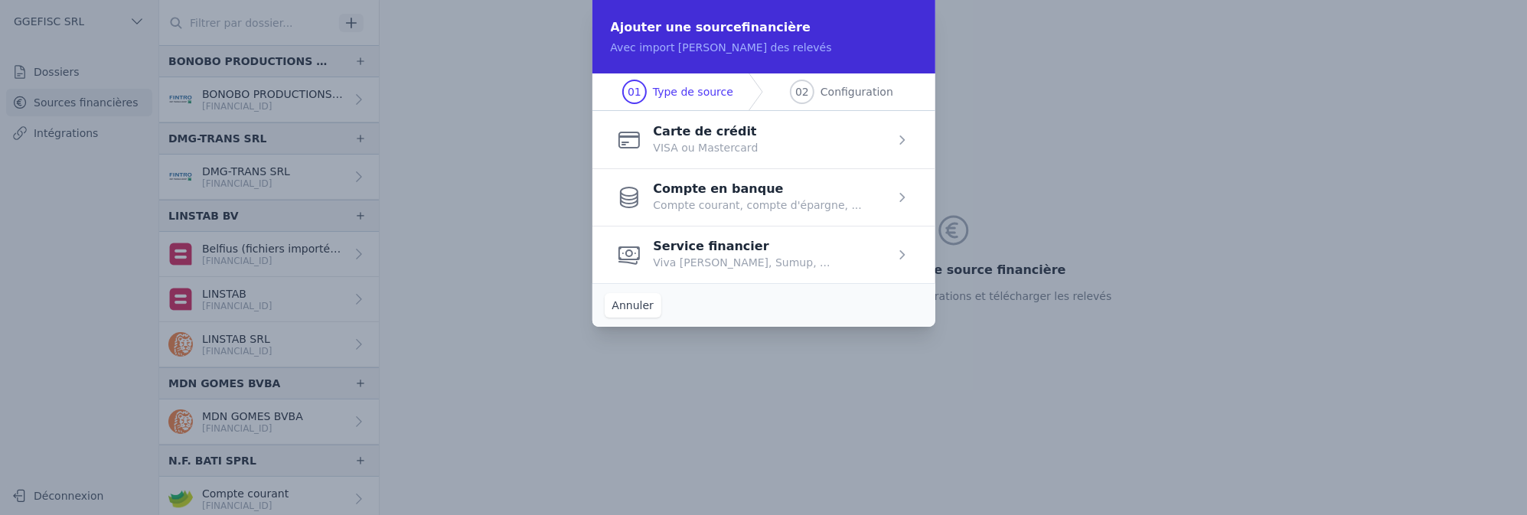  Describe the element at coordinates (764, 92) in the screenshot. I see `nav: Progress` at that location.